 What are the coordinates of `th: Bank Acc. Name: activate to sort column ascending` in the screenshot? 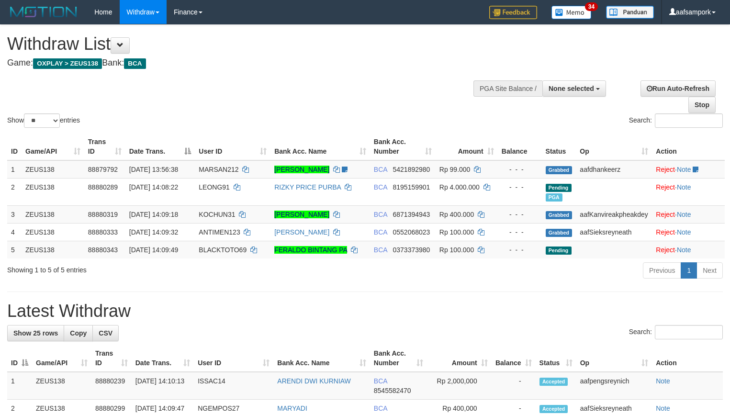 It's located at (320, 146).